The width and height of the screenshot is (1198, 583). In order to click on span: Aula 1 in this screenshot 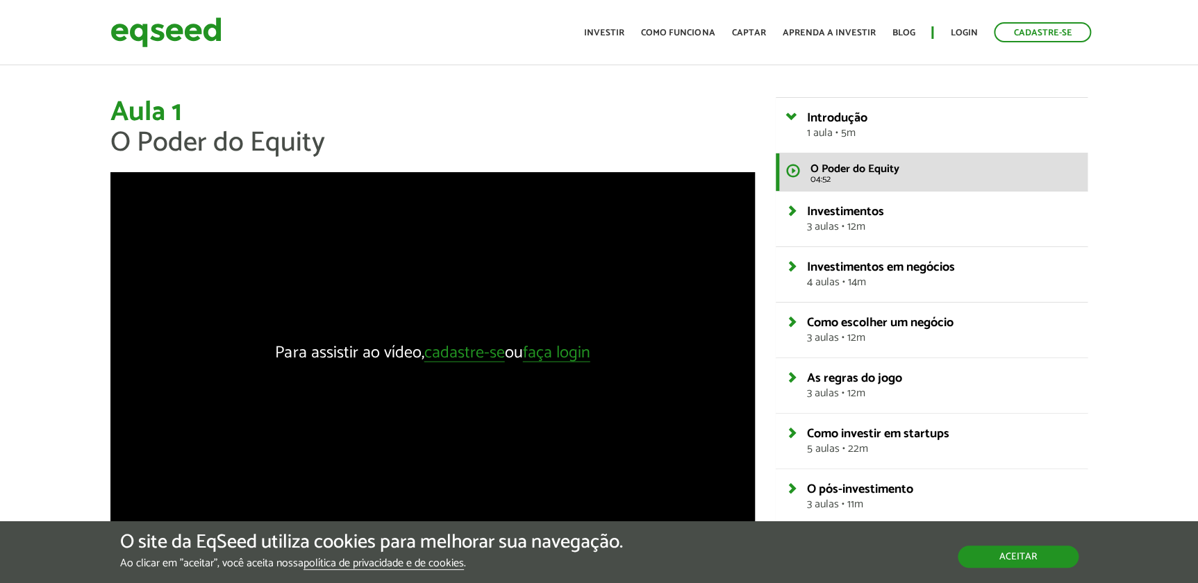, I will do `click(146, 112)`.